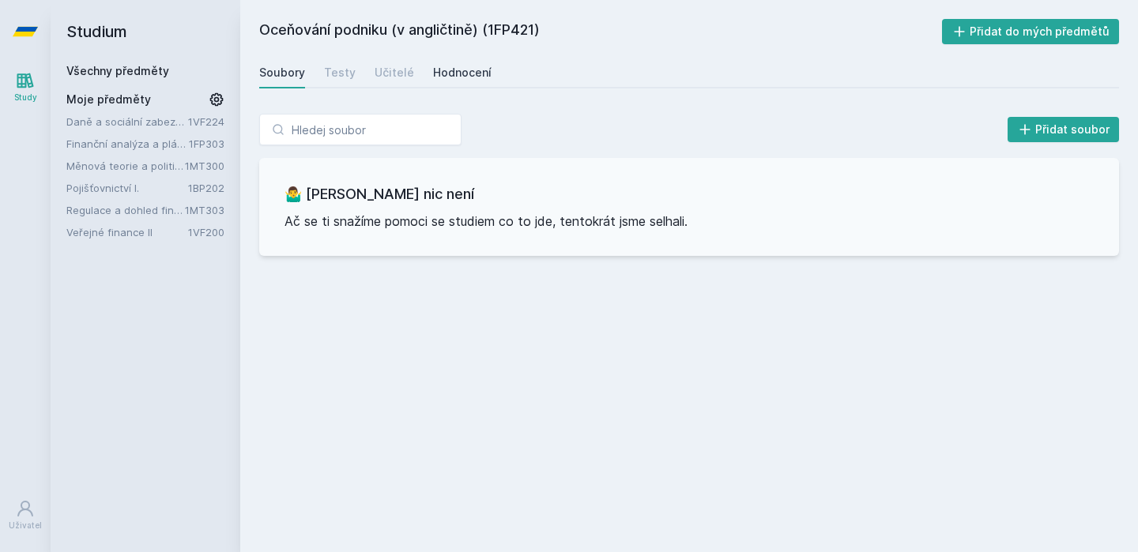 Image resolution: width=1138 pixels, height=552 pixels. Describe the element at coordinates (1063, 130) in the screenshot. I see `button: Přidat soubor` at that location.